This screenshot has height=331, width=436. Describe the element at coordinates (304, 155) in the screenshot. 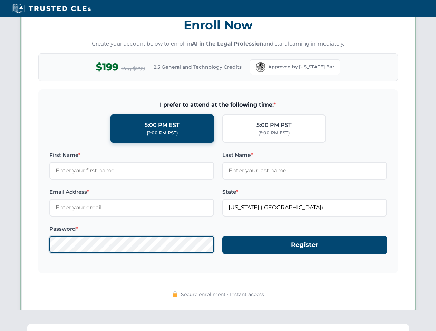

I see `label: Last Name` at that location.